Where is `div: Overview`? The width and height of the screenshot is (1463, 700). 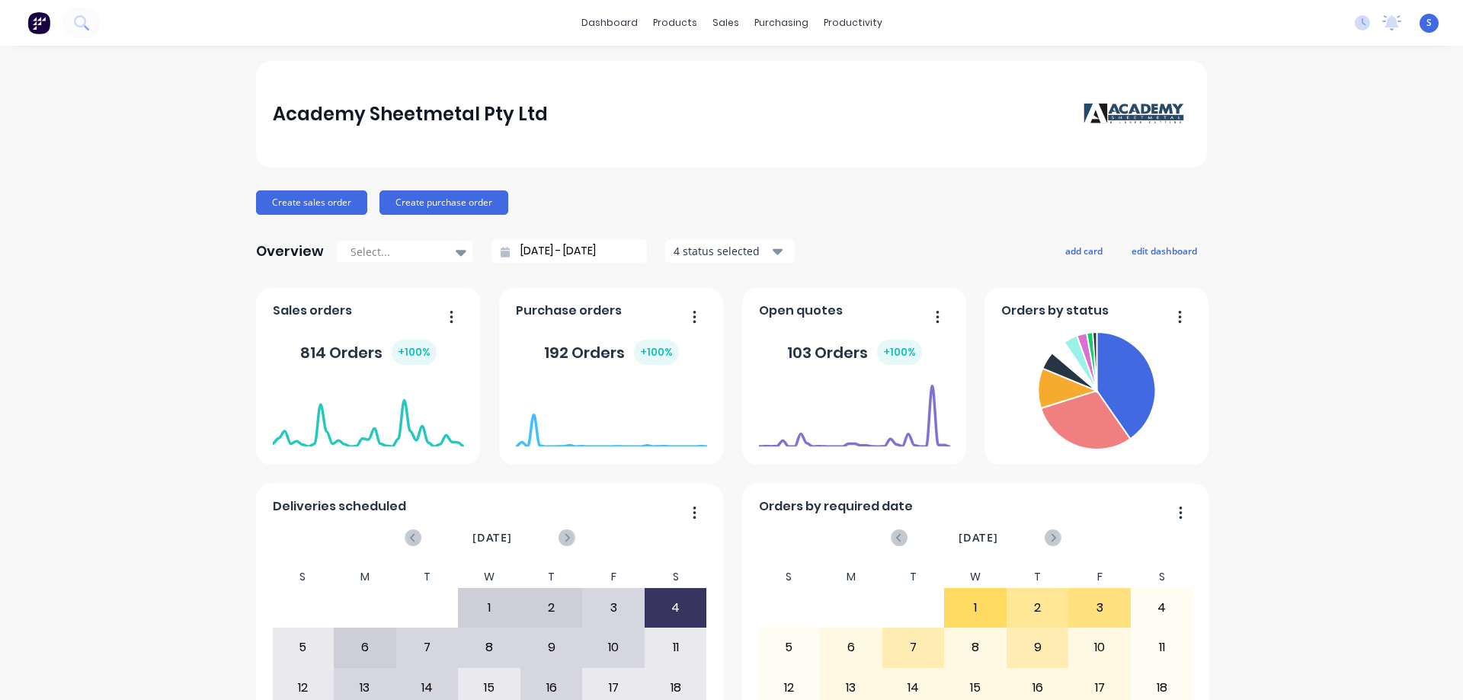
div: Overview is located at coordinates (289, 251).